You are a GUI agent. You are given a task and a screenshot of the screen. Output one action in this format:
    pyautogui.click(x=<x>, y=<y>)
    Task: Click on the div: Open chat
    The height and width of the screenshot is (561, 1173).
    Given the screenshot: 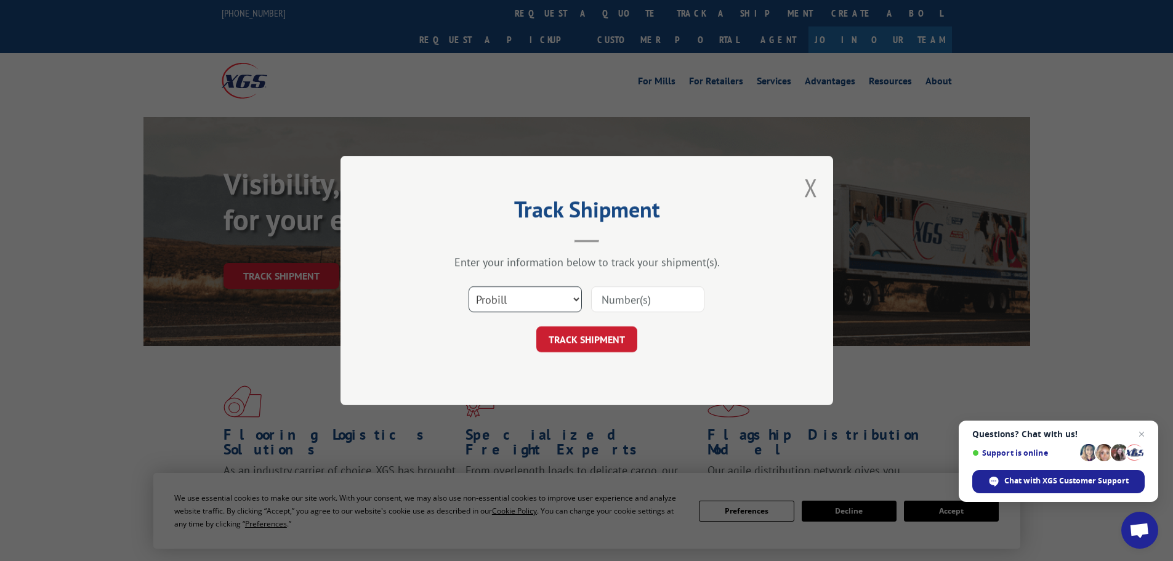 What is the action you would take?
    pyautogui.click(x=1140, y=530)
    